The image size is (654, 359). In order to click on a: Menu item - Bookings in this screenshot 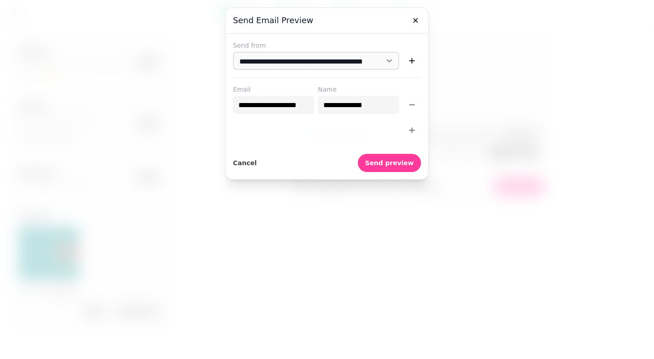, I will do `click(43, 65)`.